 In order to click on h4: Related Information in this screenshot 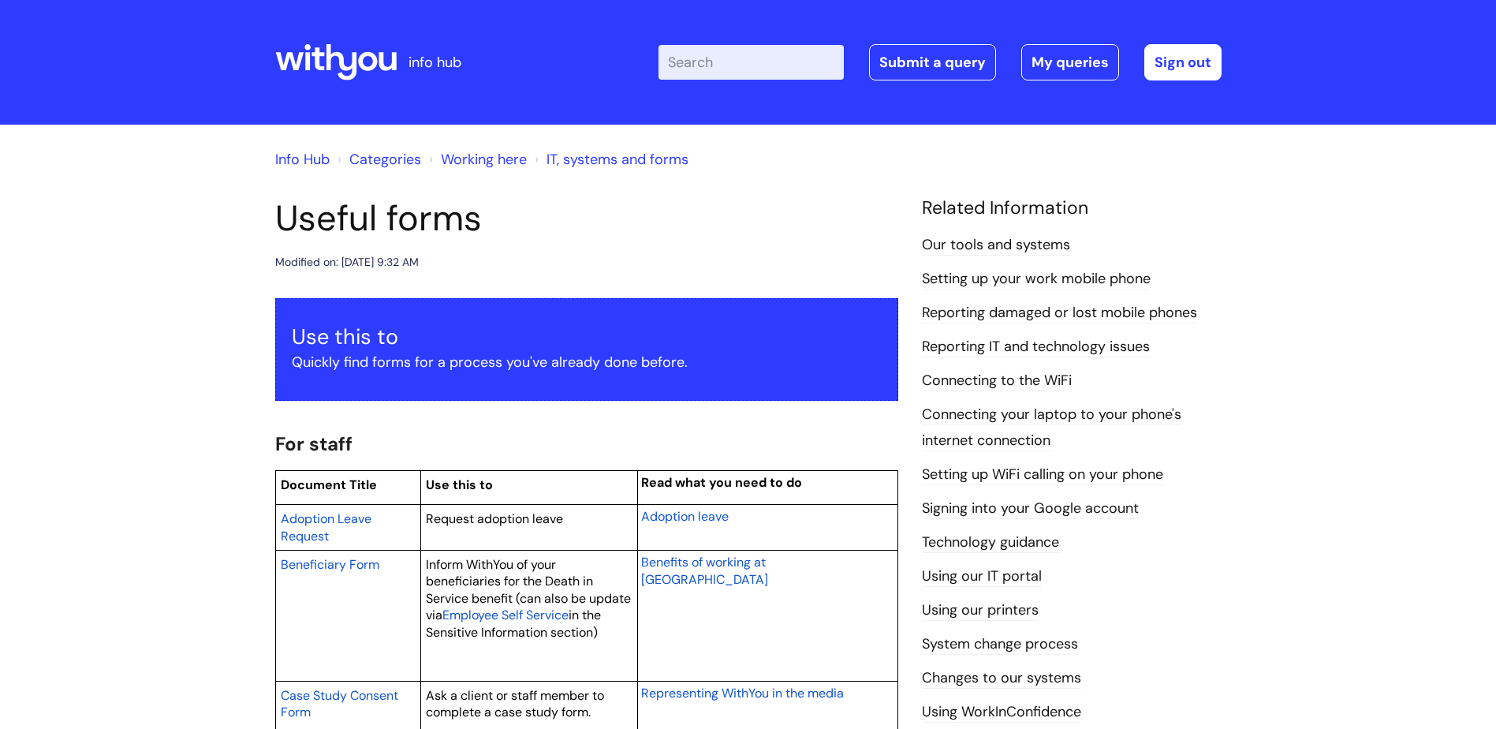, I will do `click(1072, 208)`.